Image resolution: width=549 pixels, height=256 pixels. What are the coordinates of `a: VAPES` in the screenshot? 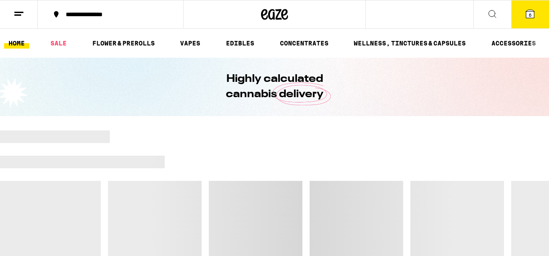 It's located at (190, 43).